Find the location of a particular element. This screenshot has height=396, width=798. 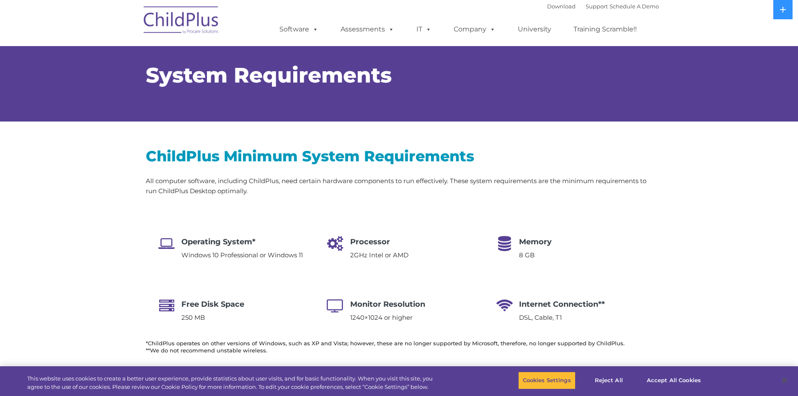

h2: ChildPlus Minimum System Requirements is located at coordinates (399, 156).